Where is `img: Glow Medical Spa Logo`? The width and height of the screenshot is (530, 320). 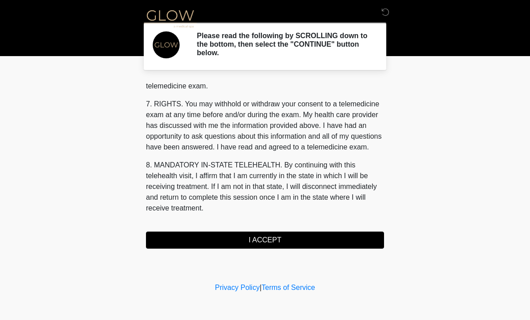 img: Glow Medical Spa Logo is located at coordinates (170, 18).